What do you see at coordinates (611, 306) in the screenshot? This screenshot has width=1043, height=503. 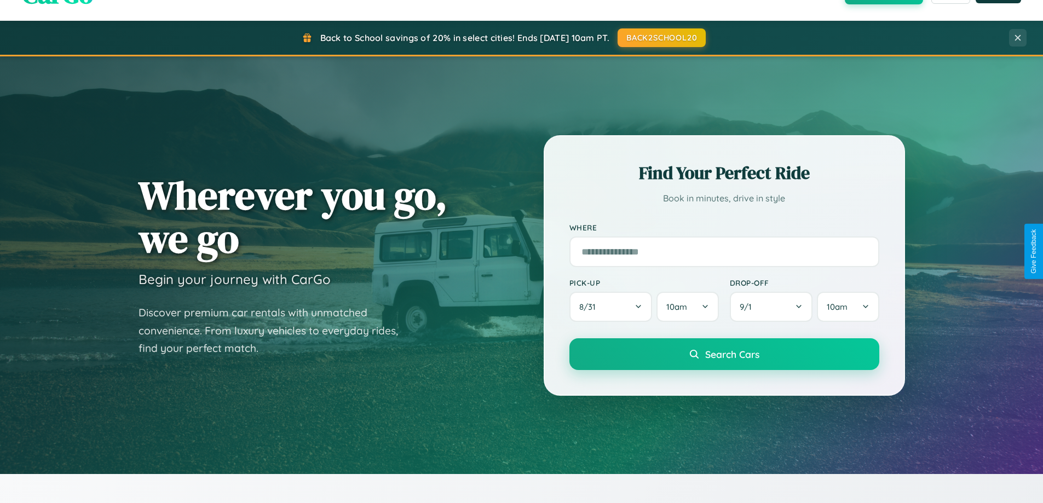 I see `button: 8/31` at bounding box center [611, 306].